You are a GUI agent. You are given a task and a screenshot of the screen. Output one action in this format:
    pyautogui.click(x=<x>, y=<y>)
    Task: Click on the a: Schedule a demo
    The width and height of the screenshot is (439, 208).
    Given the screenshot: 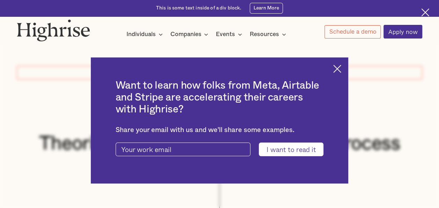 What is the action you would take?
    pyautogui.click(x=353, y=32)
    